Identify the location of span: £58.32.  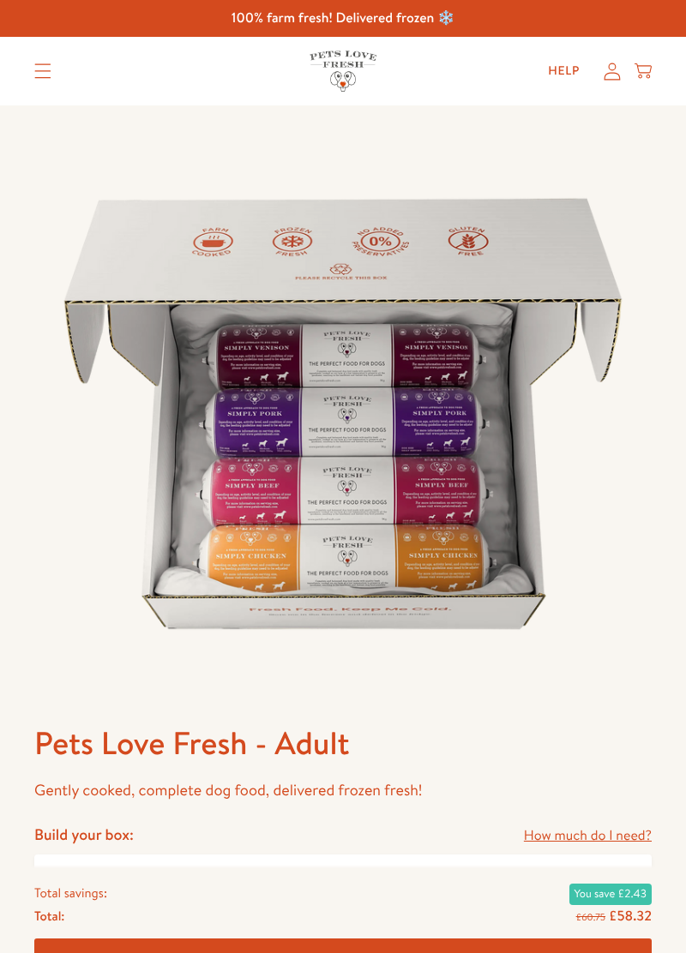
(630, 915).